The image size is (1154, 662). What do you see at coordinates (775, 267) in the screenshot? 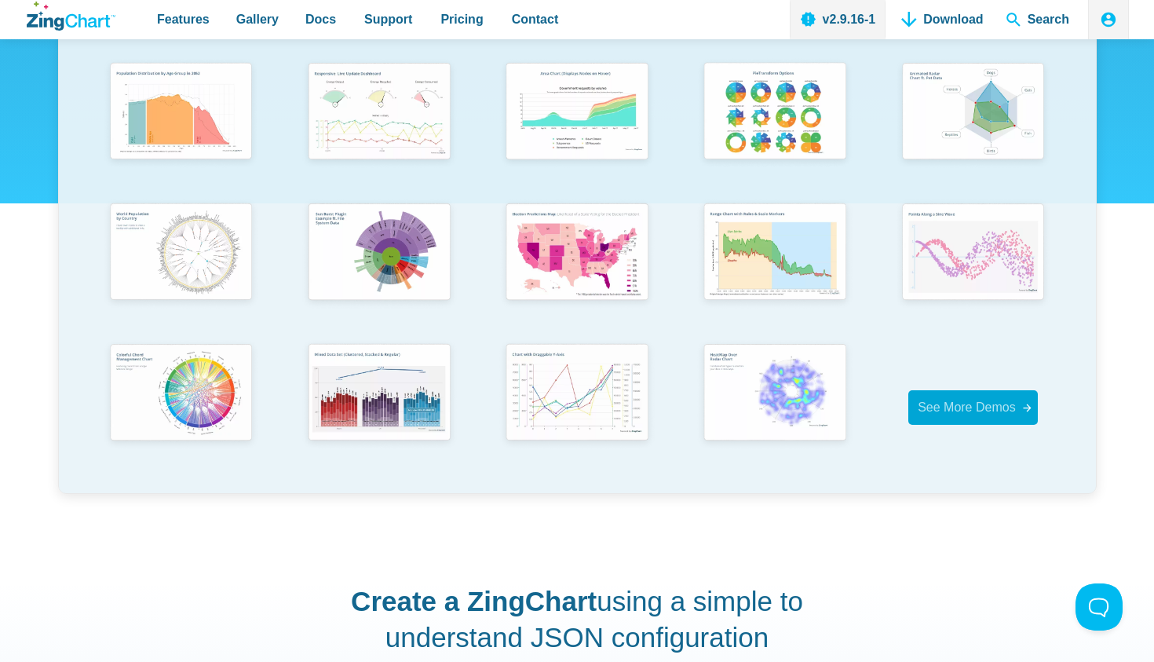
I see `a: Range Chart with Rultes & Scale Markers` at bounding box center [775, 267].